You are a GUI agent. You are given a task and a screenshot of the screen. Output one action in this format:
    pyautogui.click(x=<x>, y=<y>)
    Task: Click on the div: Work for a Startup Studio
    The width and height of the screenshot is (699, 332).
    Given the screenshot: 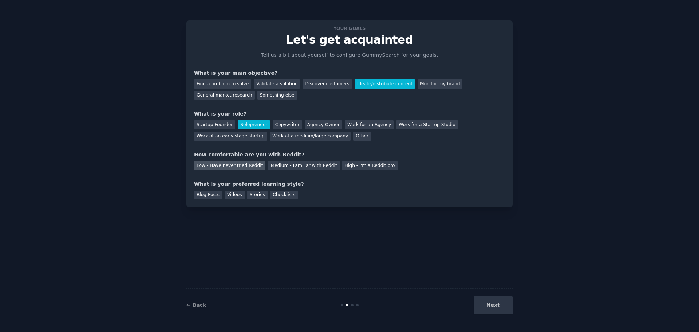 What is the action you would take?
    pyautogui.click(x=427, y=125)
    